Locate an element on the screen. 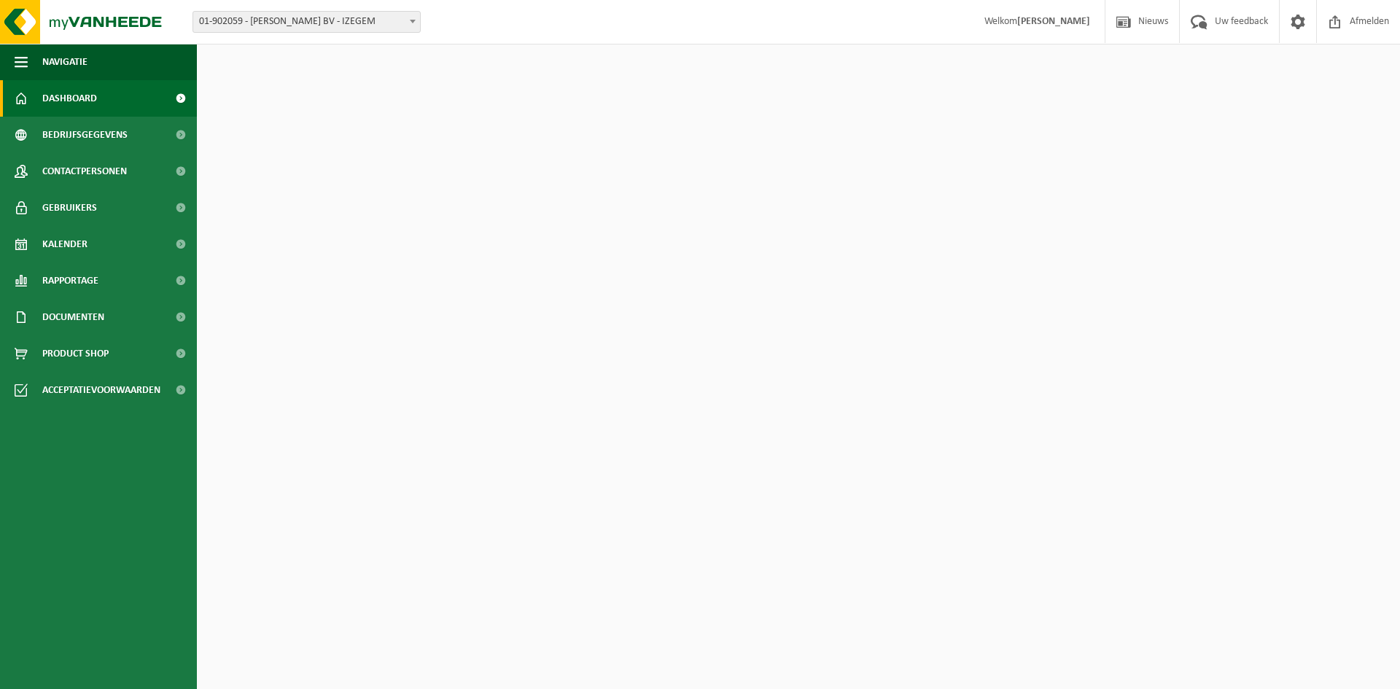 This screenshot has height=689, width=1400. span: Dashboard is located at coordinates (69, 98).